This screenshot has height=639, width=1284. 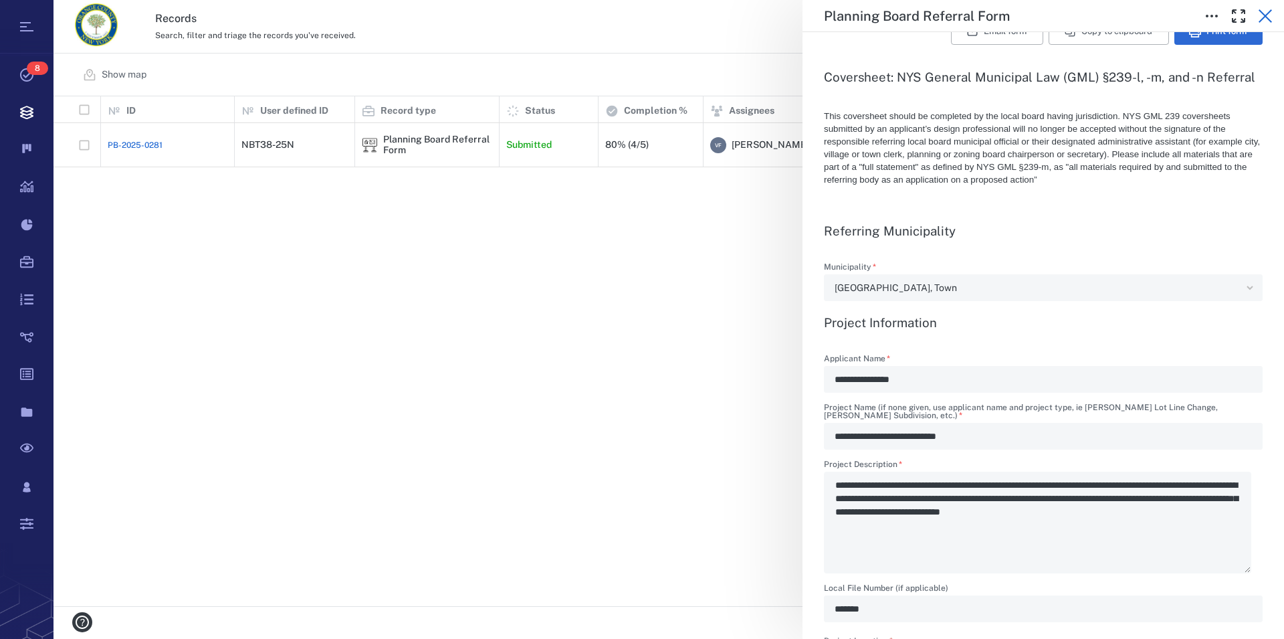 What do you see at coordinates (1043, 231) in the screenshot?
I see `h3: Referring Municipality` at bounding box center [1043, 231].